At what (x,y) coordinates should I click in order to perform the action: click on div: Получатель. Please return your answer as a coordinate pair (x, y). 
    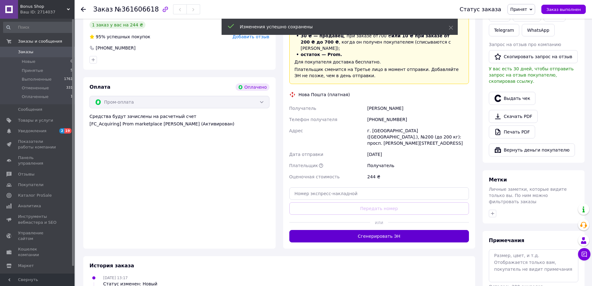
    Looking at the image, I should click on (418, 165).